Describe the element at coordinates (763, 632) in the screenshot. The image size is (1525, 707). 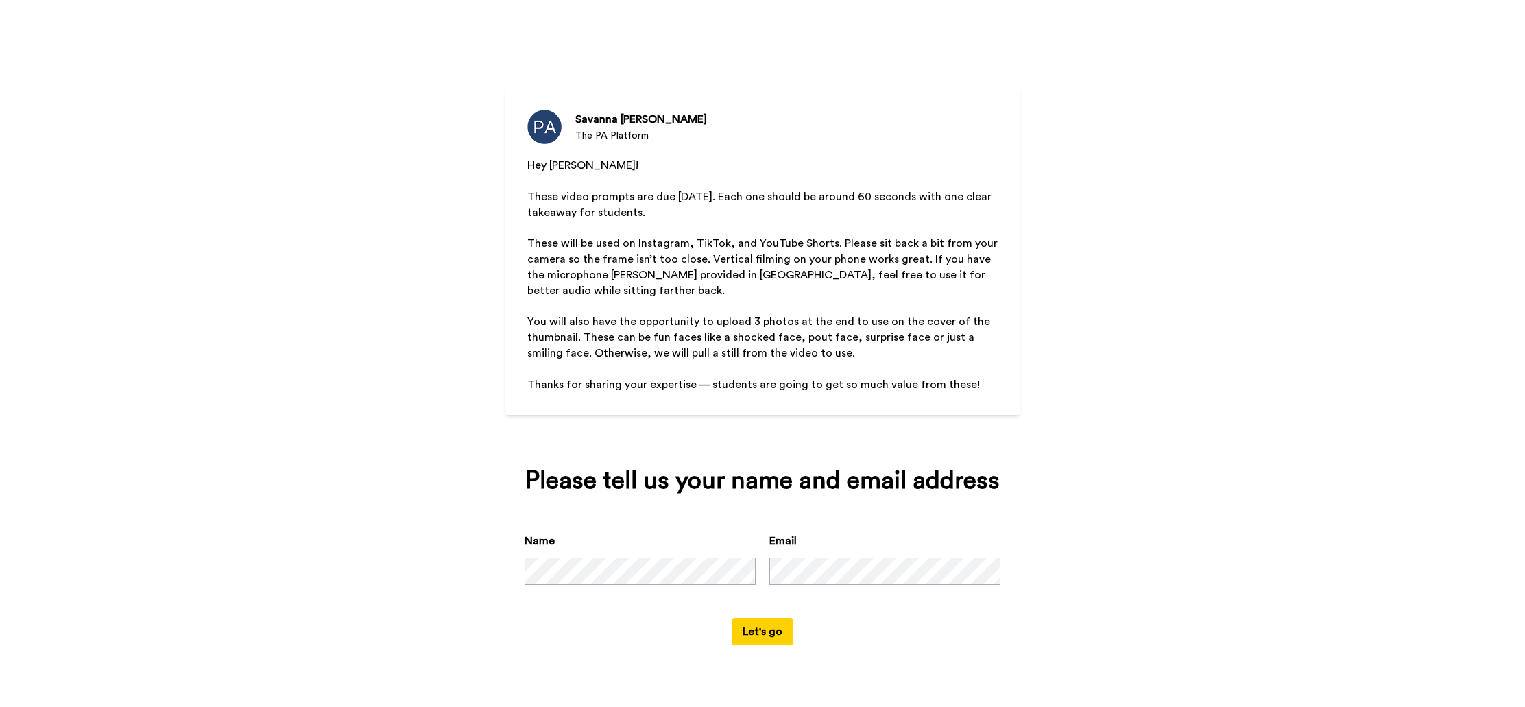
I see `button: Let's go` at that location.